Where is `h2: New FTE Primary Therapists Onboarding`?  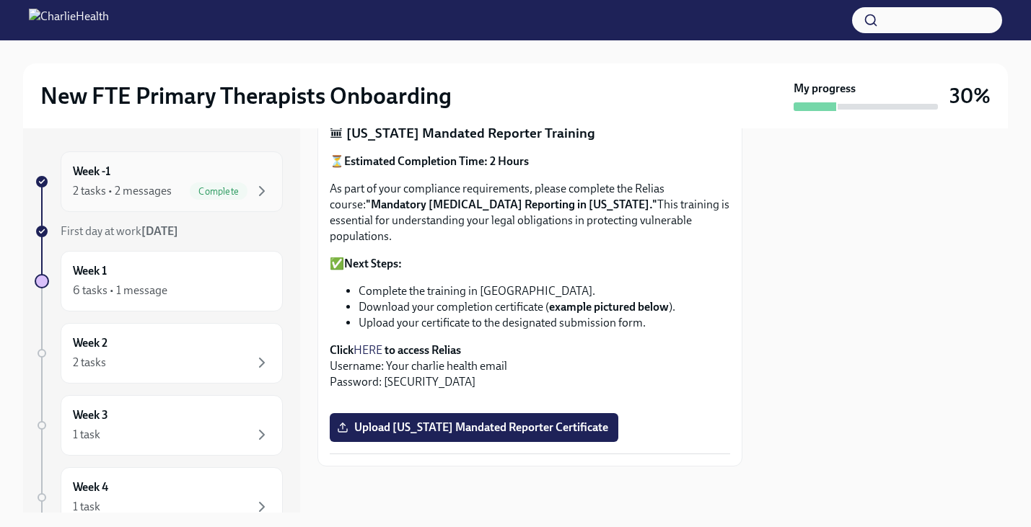 h2: New FTE Primary Therapists Onboarding is located at coordinates (246, 96).